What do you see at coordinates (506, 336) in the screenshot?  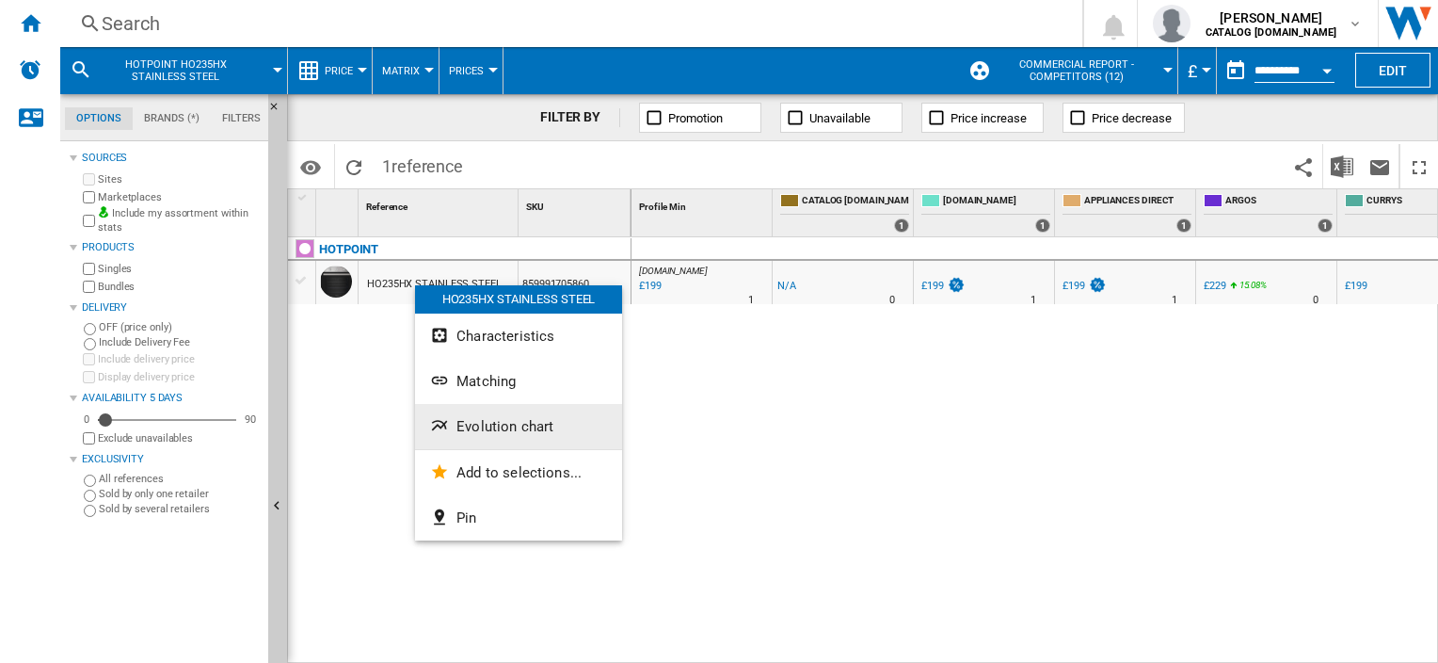 I see `span: Characteristics` at bounding box center [506, 336].